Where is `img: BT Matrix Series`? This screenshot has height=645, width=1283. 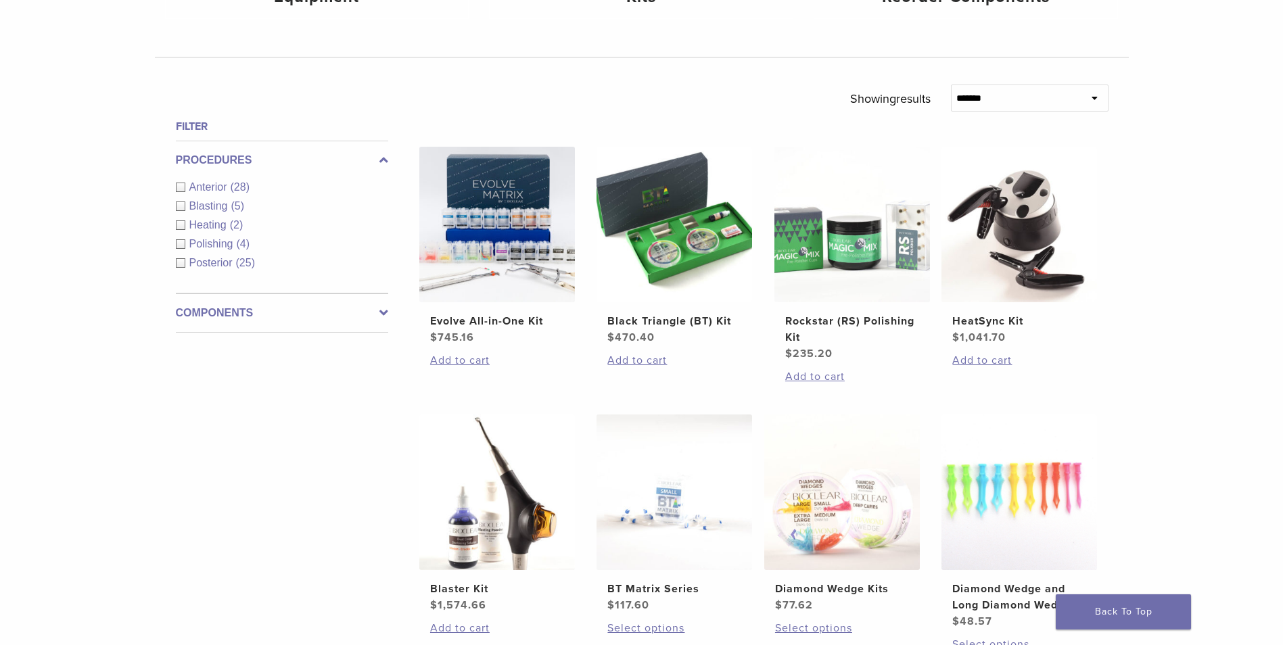 img: BT Matrix Series is located at coordinates (674, 492).